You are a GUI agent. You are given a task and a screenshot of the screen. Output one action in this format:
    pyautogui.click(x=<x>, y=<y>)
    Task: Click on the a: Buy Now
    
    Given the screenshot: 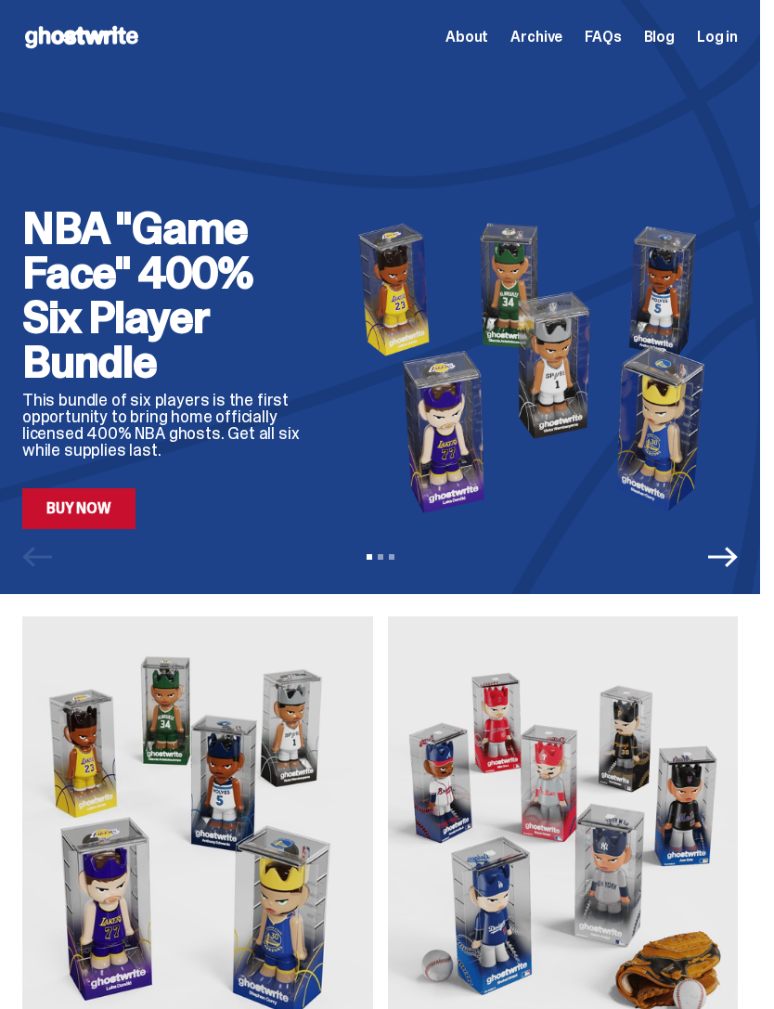 What is the action you would take?
    pyautogui.click(x=79, y=509)
    